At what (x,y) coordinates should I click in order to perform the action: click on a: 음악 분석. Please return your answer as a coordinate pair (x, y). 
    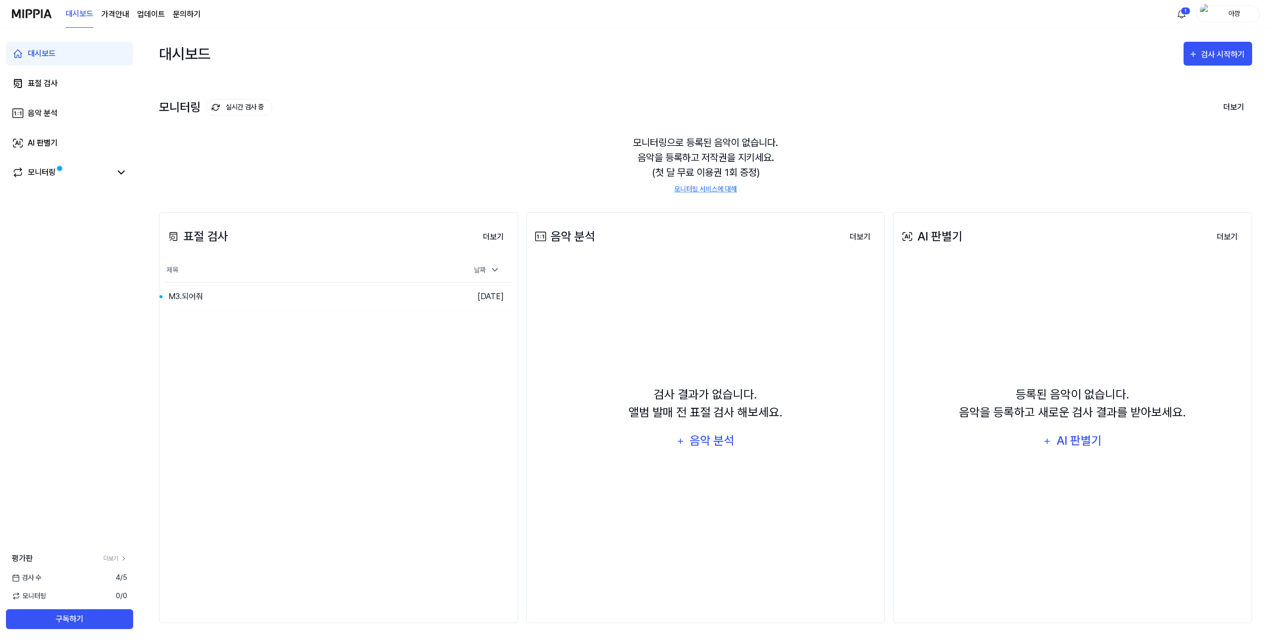
    Looking at the image, I should click on (70, 113).